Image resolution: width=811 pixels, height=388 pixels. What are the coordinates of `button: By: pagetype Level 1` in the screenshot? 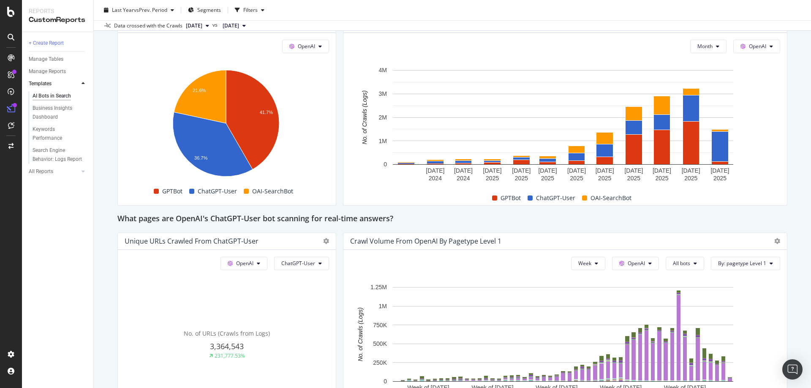 It's located at (746, 264).